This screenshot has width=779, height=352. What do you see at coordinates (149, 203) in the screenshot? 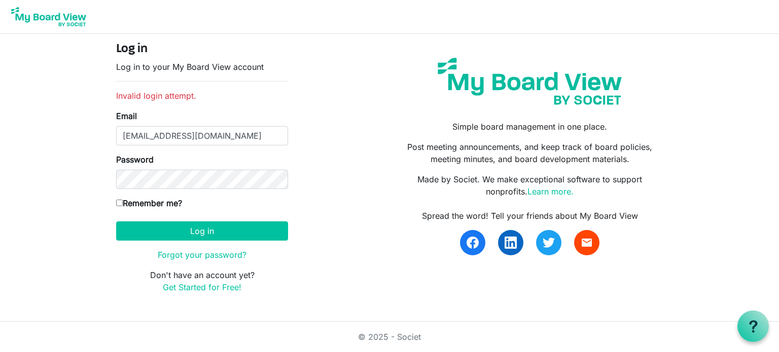
I see `label: Remember me?` at bounding box center [149, 203].